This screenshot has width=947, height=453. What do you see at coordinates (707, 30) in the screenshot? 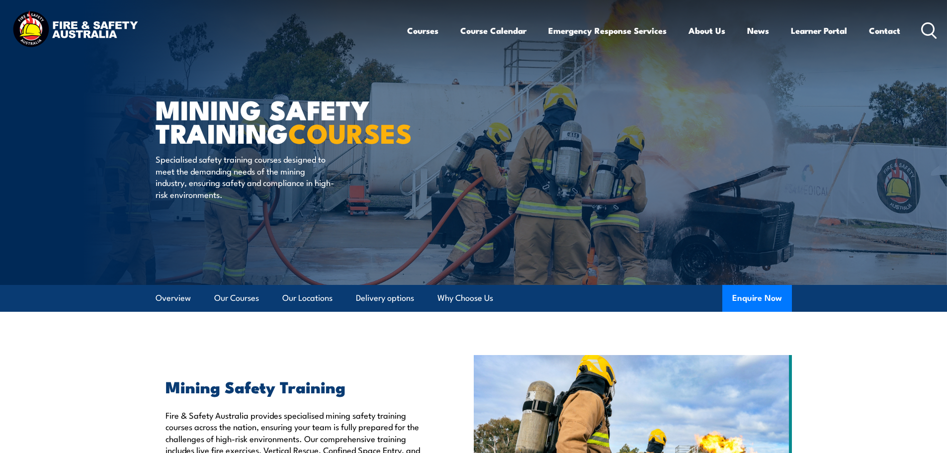
I see `a: About Us` at bounding box center [707, 30].